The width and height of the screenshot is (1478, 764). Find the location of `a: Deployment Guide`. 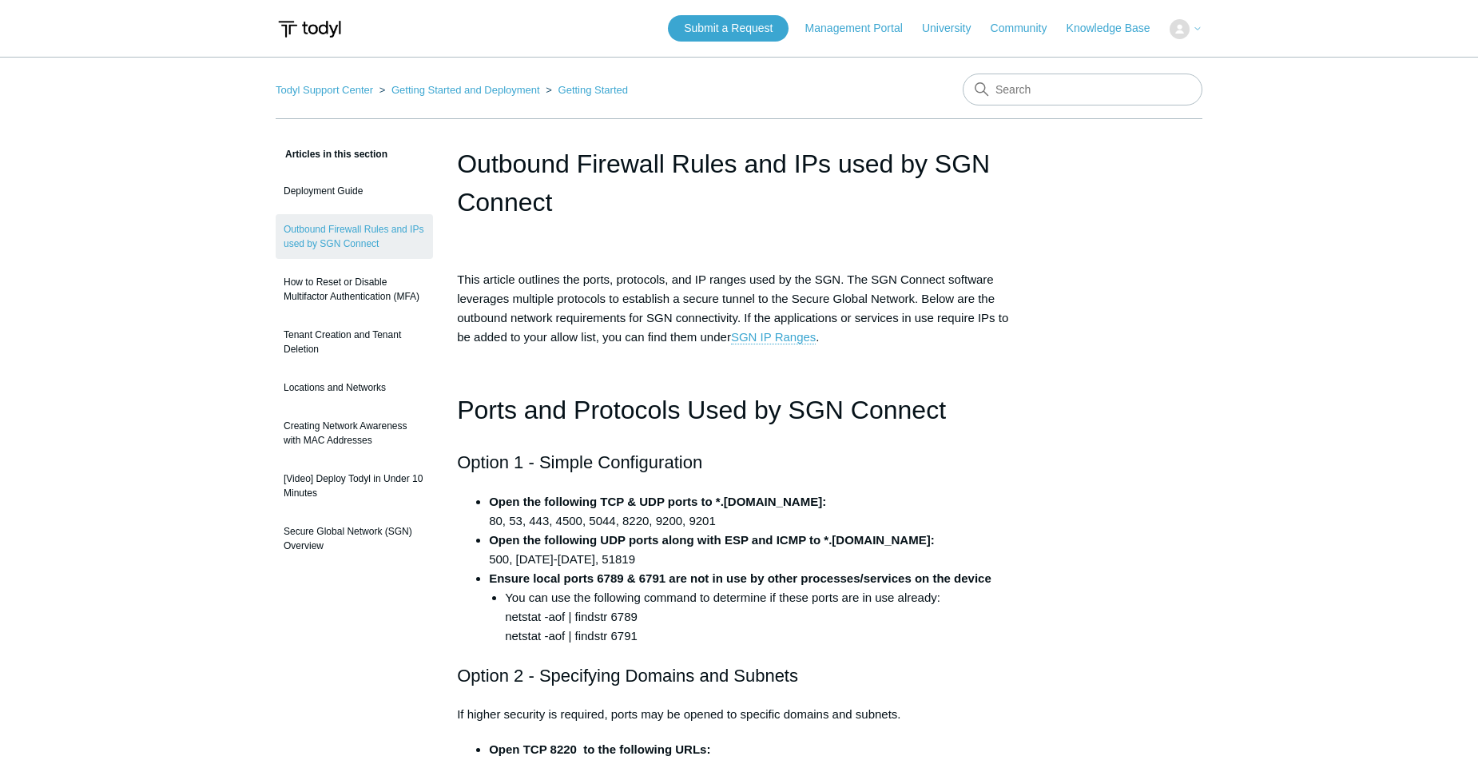

a: Deployment Guide is located at coordinates (354, 191).